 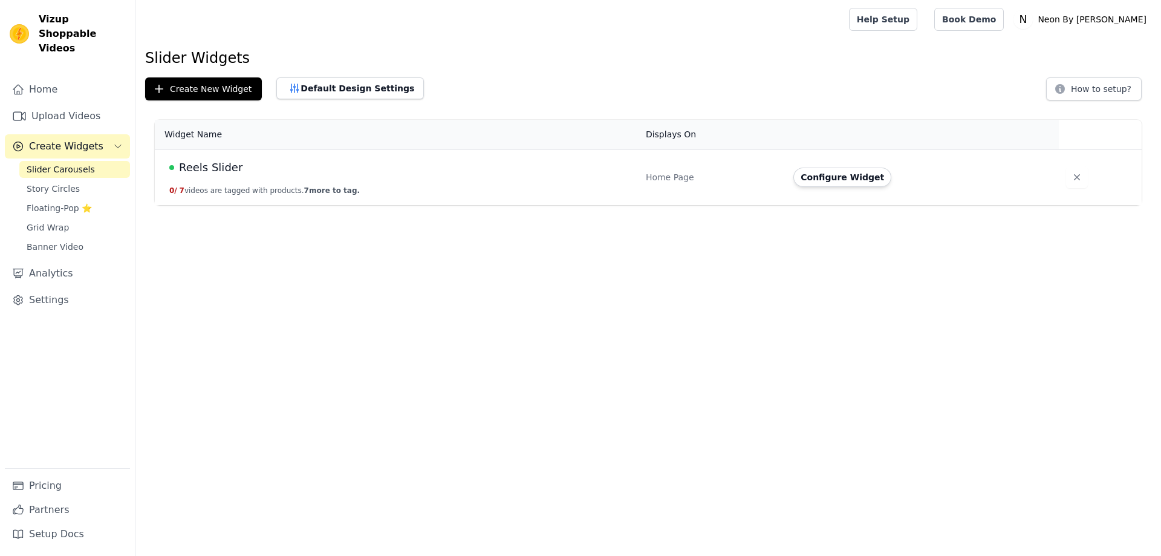 I want to click on a: Story Circles, so click(x=74, y=189).